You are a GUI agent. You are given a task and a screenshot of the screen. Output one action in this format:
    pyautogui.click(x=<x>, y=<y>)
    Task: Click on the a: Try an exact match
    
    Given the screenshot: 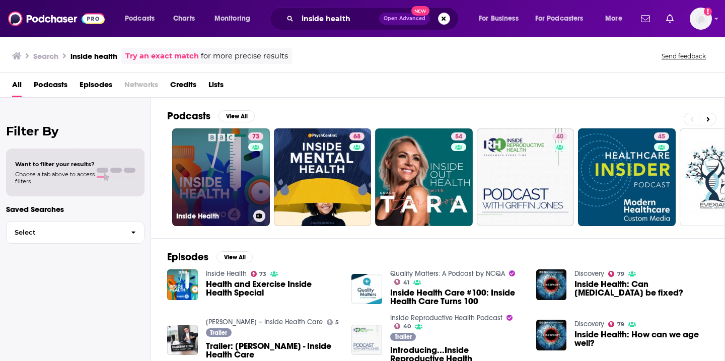 What is the action you would take?
    pyautogui.click(x=162, y=56)
    